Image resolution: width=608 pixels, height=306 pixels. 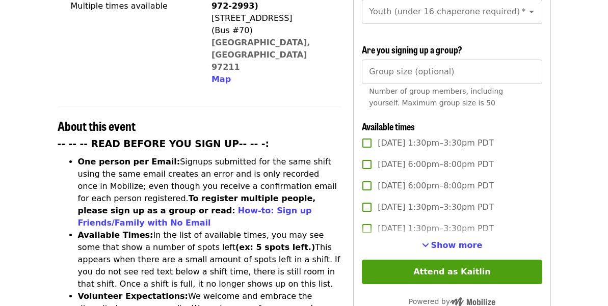 What do you see at coordinates (272, 31) in the screenshot?
I see `div: (Bus #70)` at bounding box center [272, 31].